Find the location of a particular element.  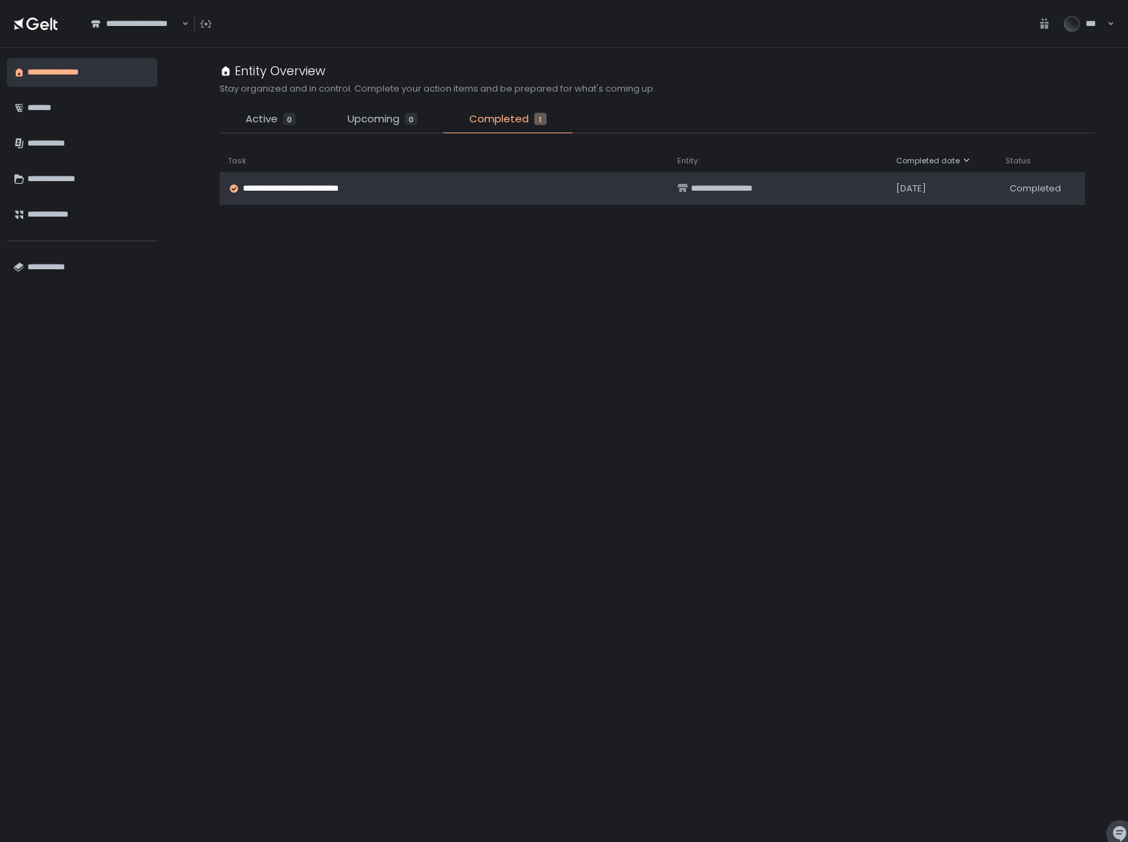

span: Active is located at coordinates (261, 119).